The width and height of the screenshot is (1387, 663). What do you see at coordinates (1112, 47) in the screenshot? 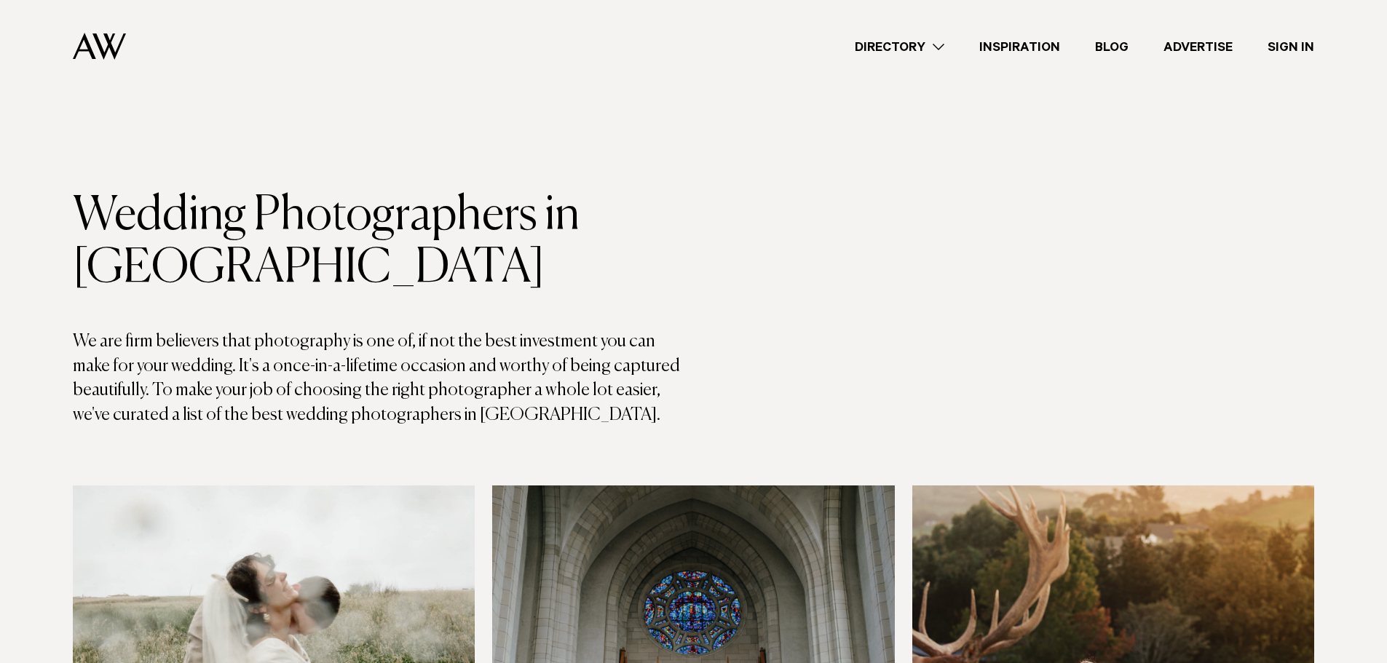
I see `a: Blog` at bounding box center [1112, 47].